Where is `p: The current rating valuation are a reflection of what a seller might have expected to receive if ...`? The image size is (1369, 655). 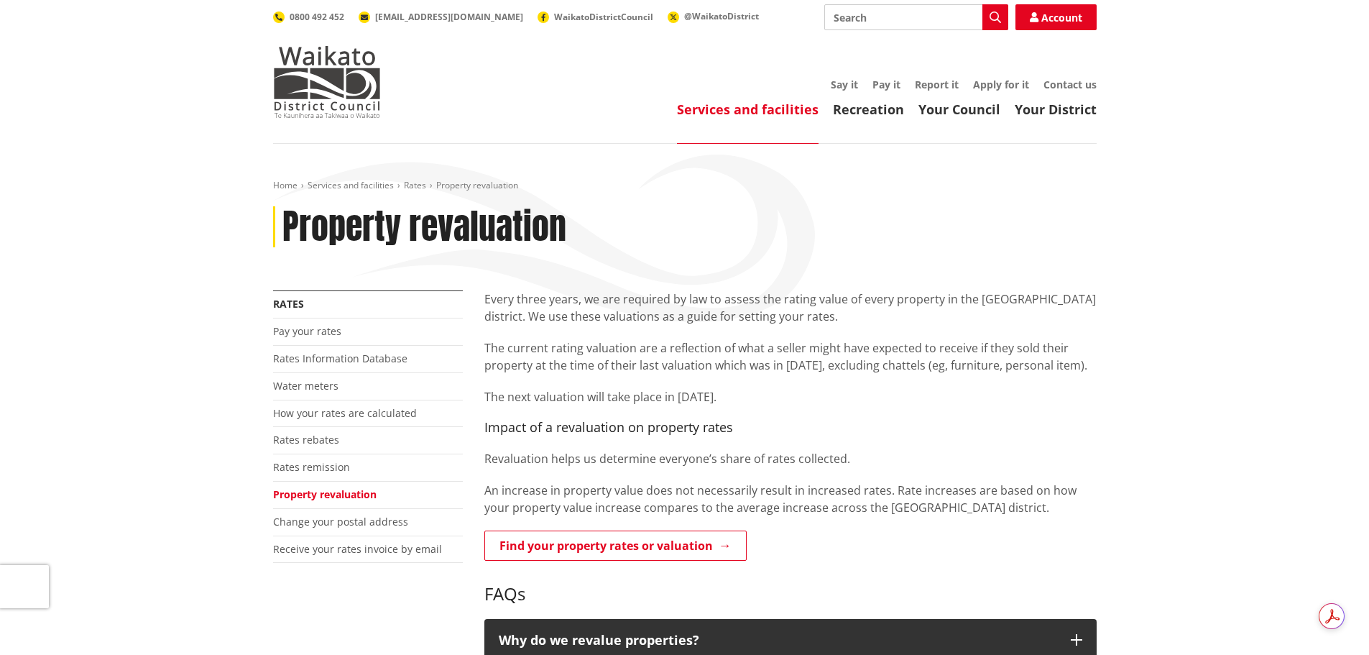 p: The current rating valuation are a reflection of what a seller might have expected to receive if ... is located at coordinates (790, 356).